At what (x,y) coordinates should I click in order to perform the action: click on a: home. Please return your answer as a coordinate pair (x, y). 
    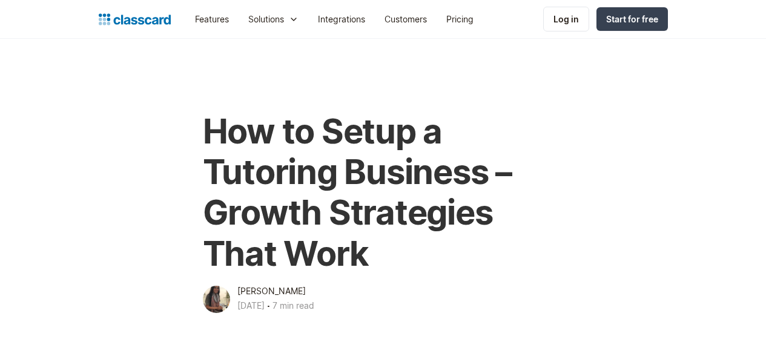
    Looking at the image, I should click on (134, 19).